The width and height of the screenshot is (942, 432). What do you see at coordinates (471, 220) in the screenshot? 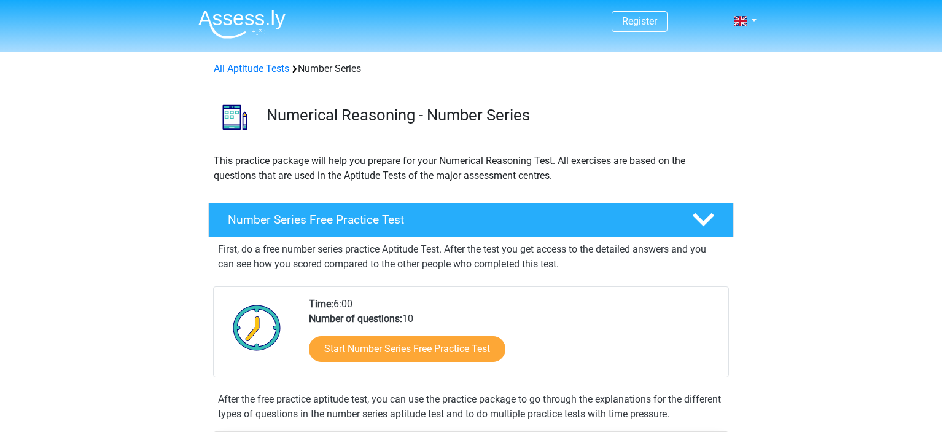
I see `a: Number Series Free Practice Test` at bounding box center [471, 220].